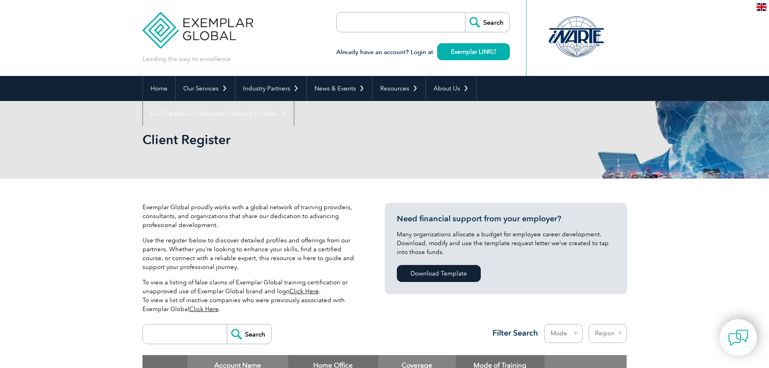 The image size is (769, 368). Describe the element at coordinates (339, 88) in the screenshot. I see `a: News & Events` at that location.